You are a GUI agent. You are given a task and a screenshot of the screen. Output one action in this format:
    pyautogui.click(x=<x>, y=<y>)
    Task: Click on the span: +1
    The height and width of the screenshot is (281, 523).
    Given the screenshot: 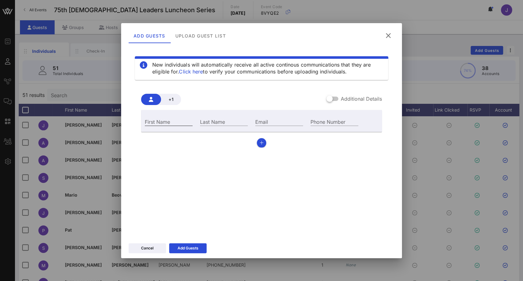 What is the action you would take?
    pyautogui.click(x=171, y=99)
    